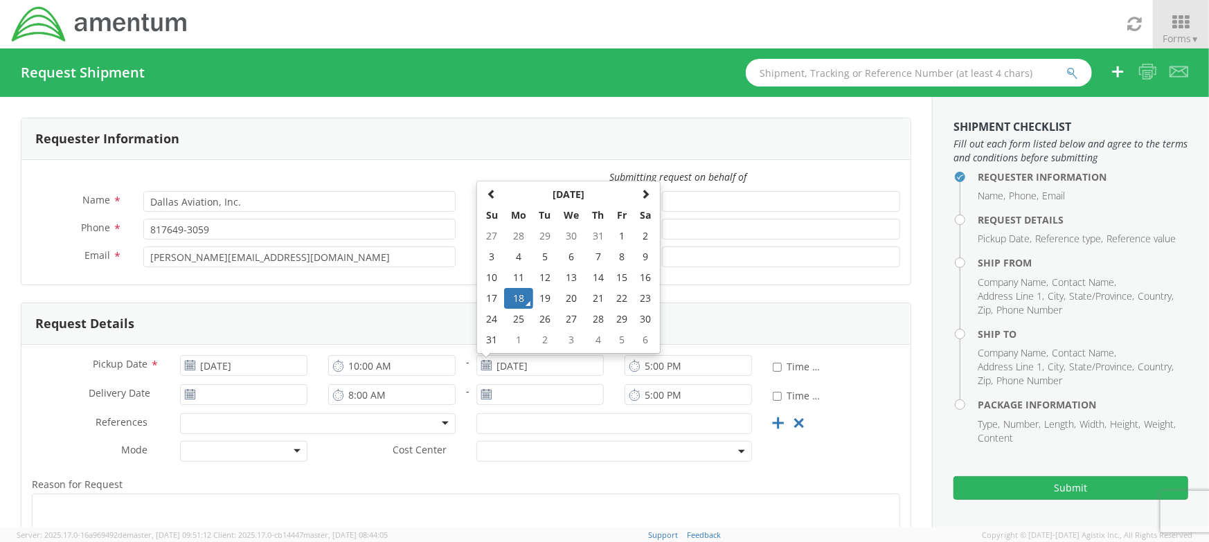 The width and height of the screenshot is (1209, 542). I want to click on h4: Ship To, so click(1083, 334).